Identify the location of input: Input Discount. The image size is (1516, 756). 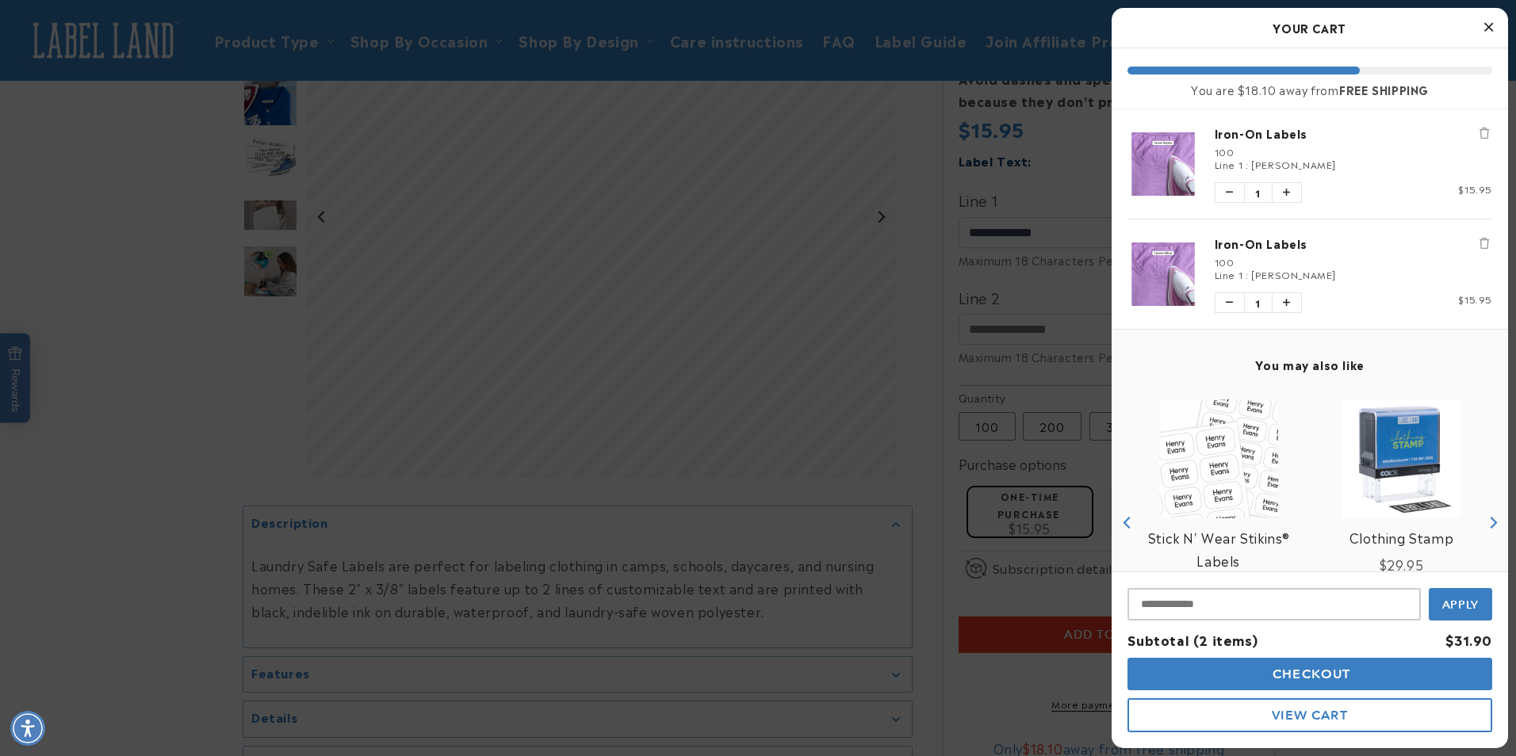
(1274, 604).